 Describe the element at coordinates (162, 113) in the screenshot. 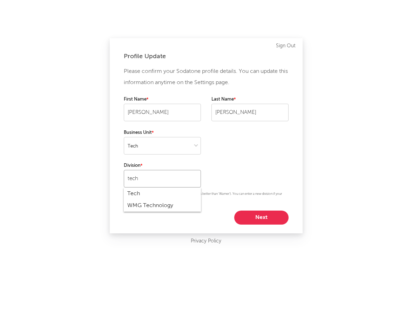

I see `input: Your first name` at that location.